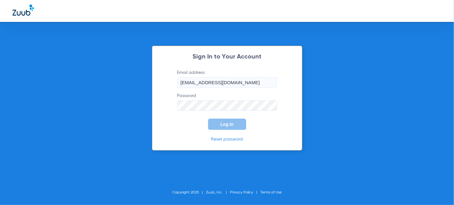  I want to click on div: Chat Widget, so click(439, 190).